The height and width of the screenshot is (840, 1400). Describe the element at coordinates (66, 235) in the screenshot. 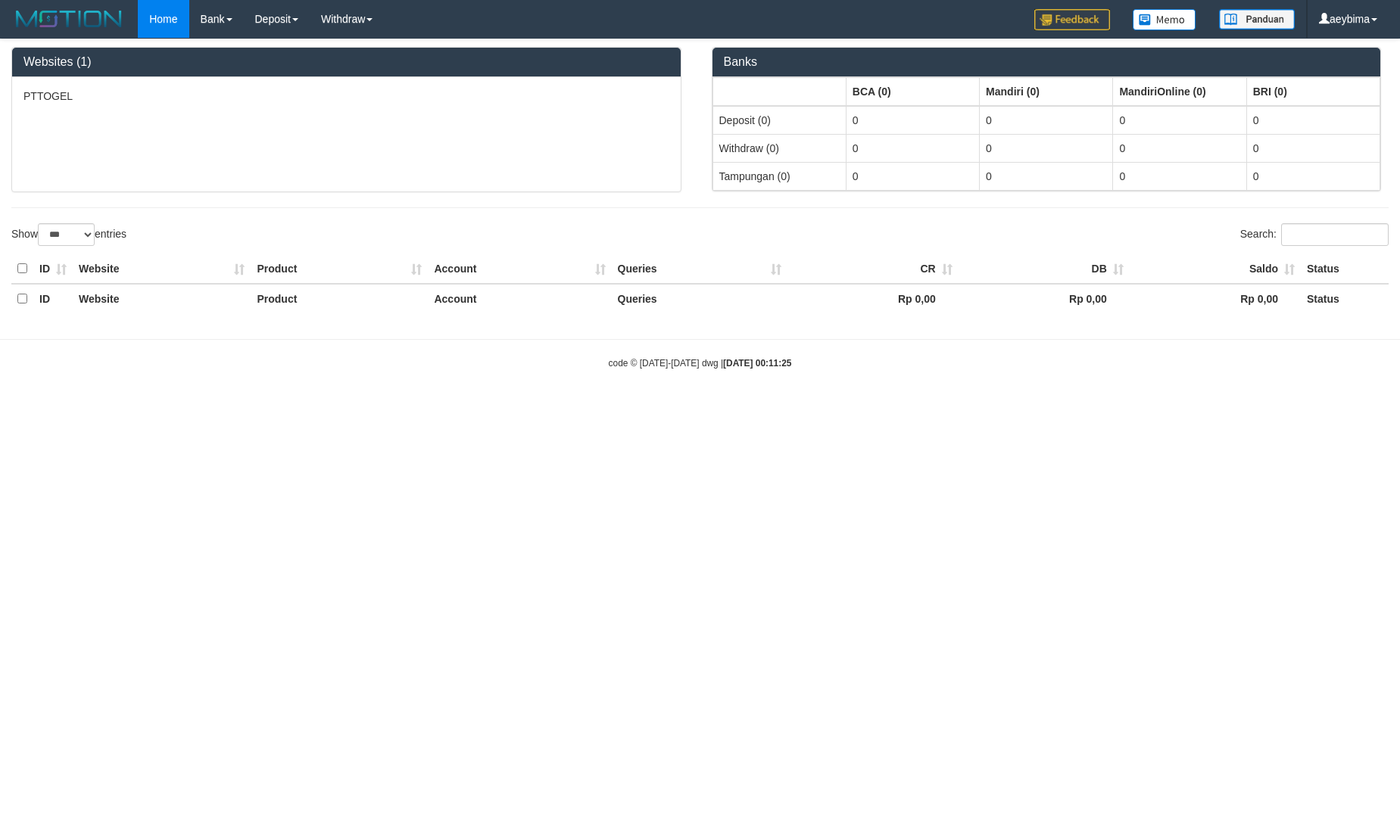

I see `select: Showentries` at that location.